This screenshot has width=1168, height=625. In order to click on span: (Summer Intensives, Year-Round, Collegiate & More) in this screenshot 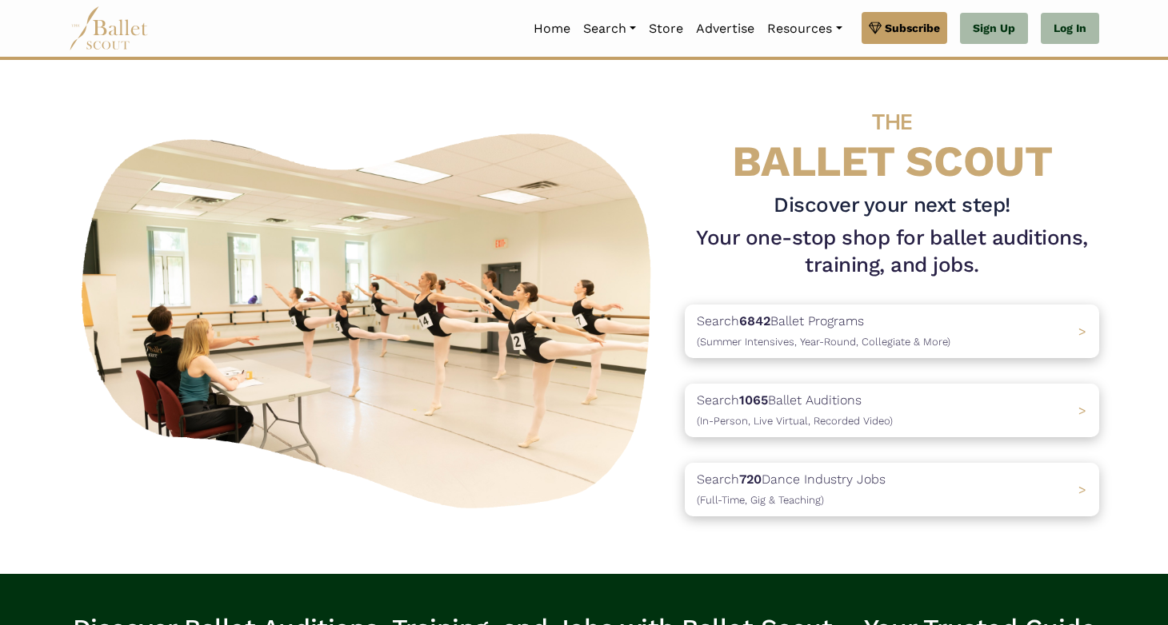, I will do `click(823, 341)`.